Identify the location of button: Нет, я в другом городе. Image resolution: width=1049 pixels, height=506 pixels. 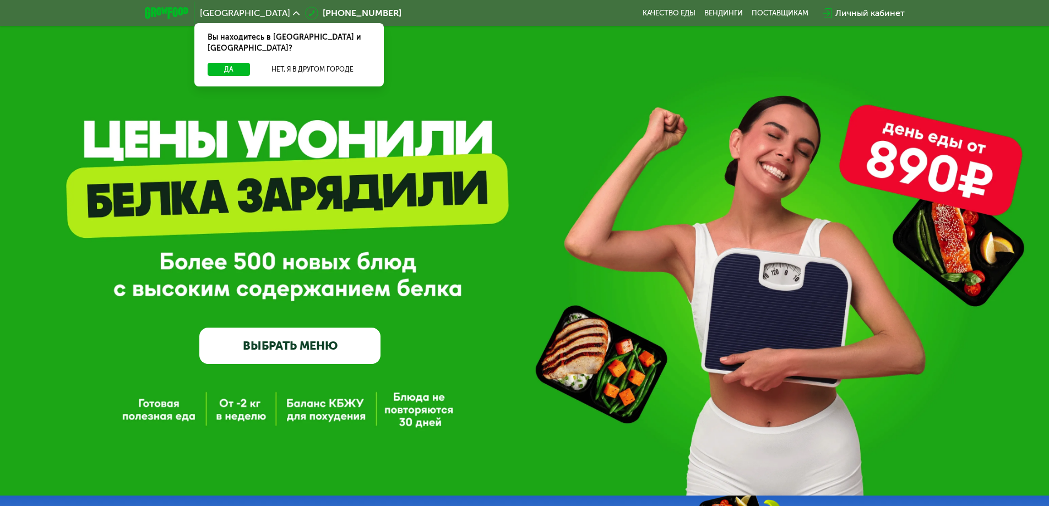
(312, 69).